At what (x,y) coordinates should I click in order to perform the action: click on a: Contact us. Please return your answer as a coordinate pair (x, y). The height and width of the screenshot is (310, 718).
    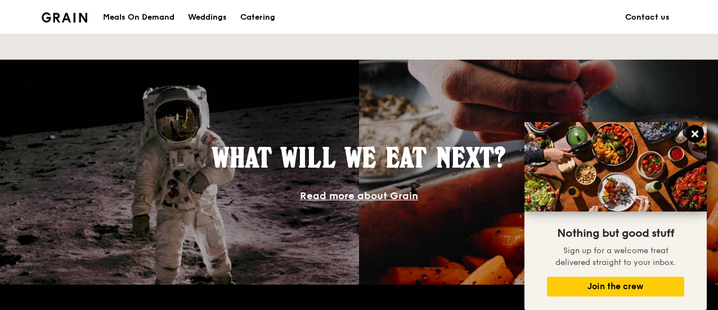
    Looking at the image, I should click on (647, 17).